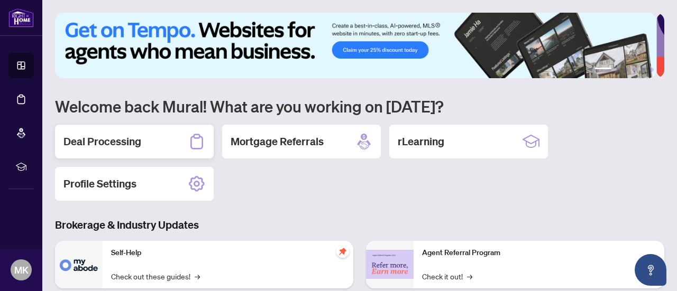  I want to click on img: Slide 0, so click(355, 45).